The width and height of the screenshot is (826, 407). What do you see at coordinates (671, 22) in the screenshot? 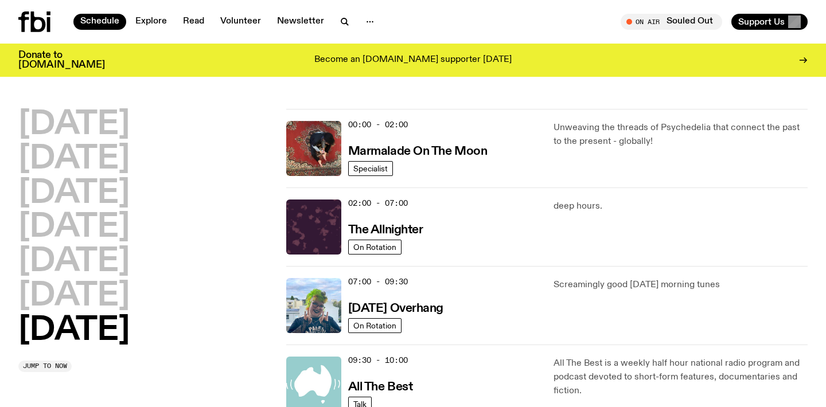
I see `button: On AirSouled Out` at bounding box center [671, 22].